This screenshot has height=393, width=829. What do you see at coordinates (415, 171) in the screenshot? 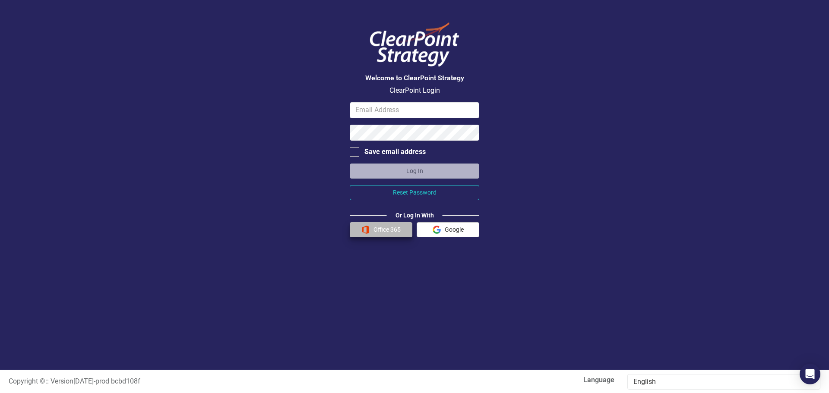
I see `button: Log In` at bounding box center [415, 171].